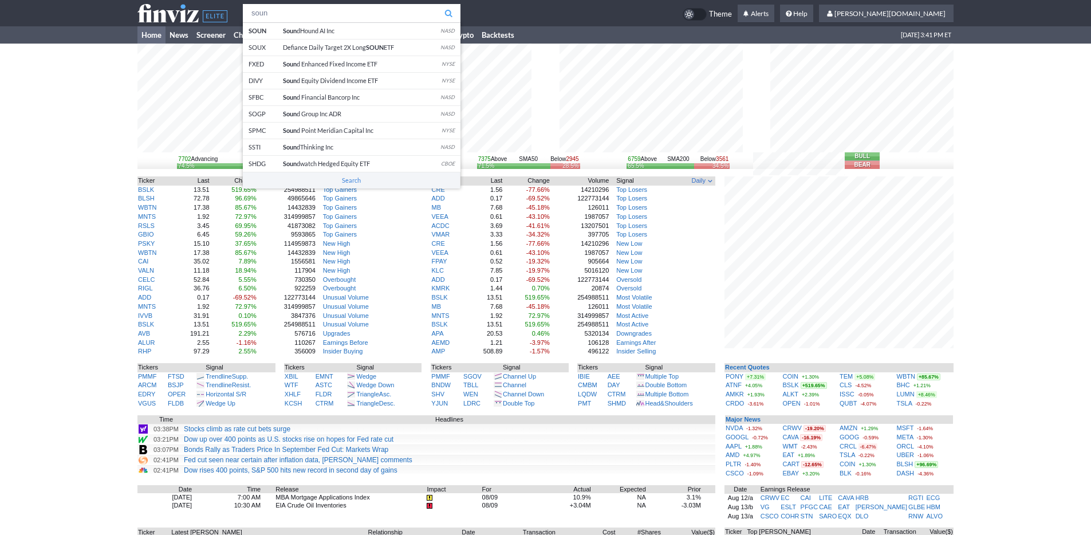 This screenshot has height=535, width=1091. I want to click on a: FLDB, so click(176, 403).